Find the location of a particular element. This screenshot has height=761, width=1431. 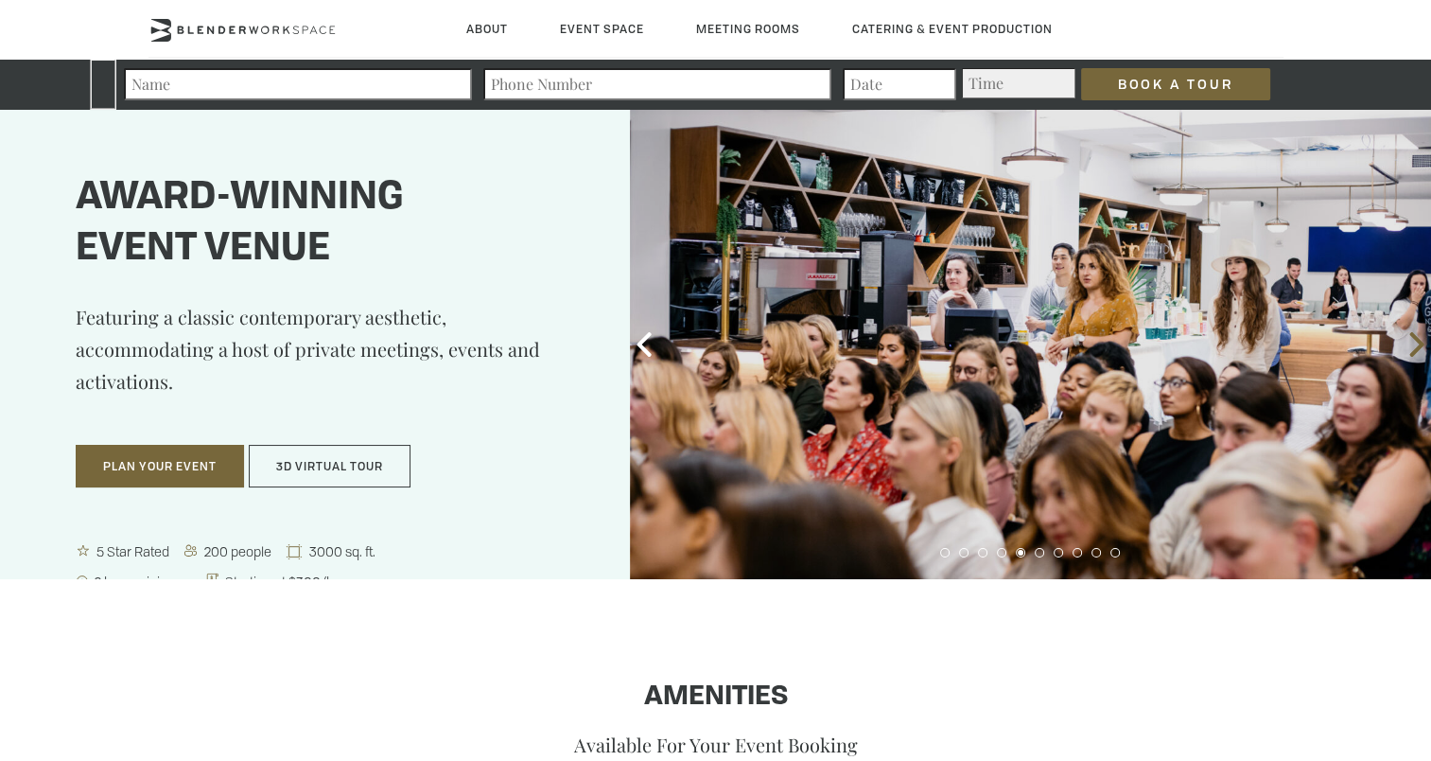

span: 3000 sq. ft. is located at coordinates (343, 551).